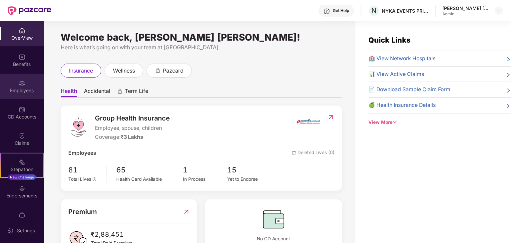 The image size is (511, 243). I want to click on img: logo, so click(78, 127).